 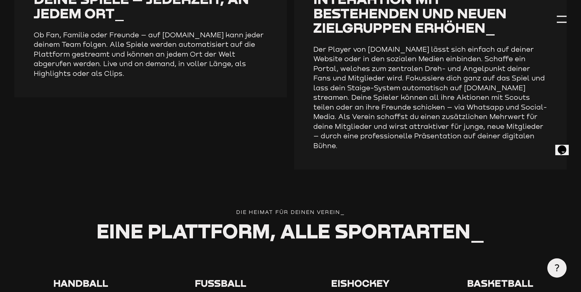 What do you see at coordinates (221, 283) in the screenshot?
I see `span: Fußball` at bounding box center [221, 283].